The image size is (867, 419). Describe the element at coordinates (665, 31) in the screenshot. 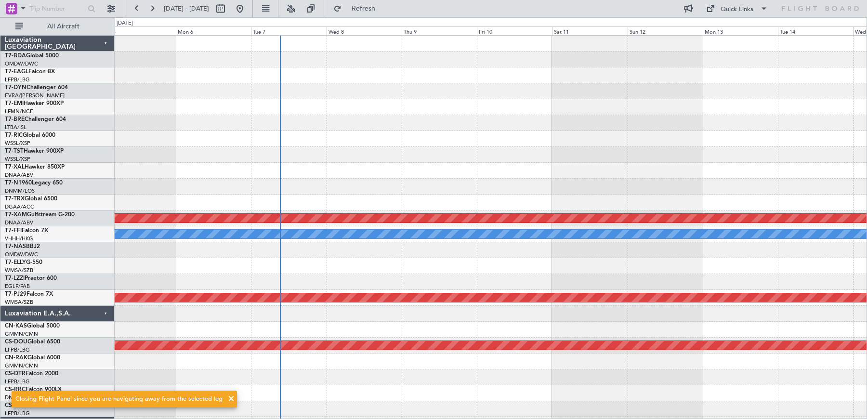

I see `div: Sun 12` at that location.